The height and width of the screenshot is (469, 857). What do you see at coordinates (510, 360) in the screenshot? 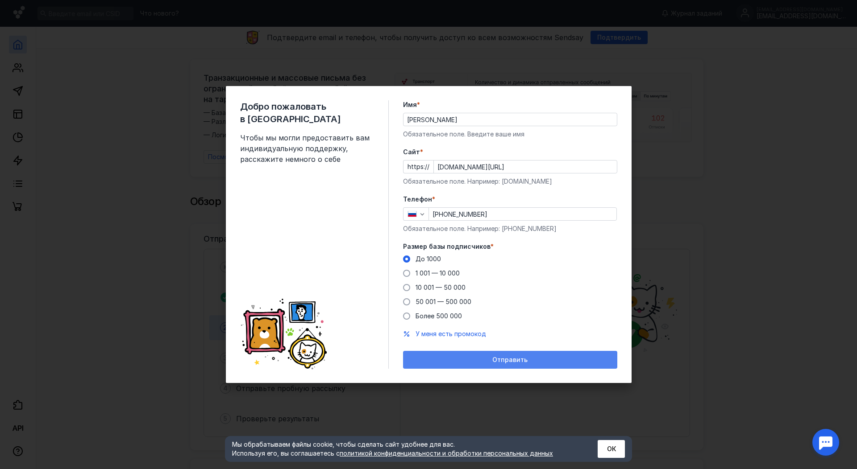
I see `button: Отправить` at bounding box center [510, 360].